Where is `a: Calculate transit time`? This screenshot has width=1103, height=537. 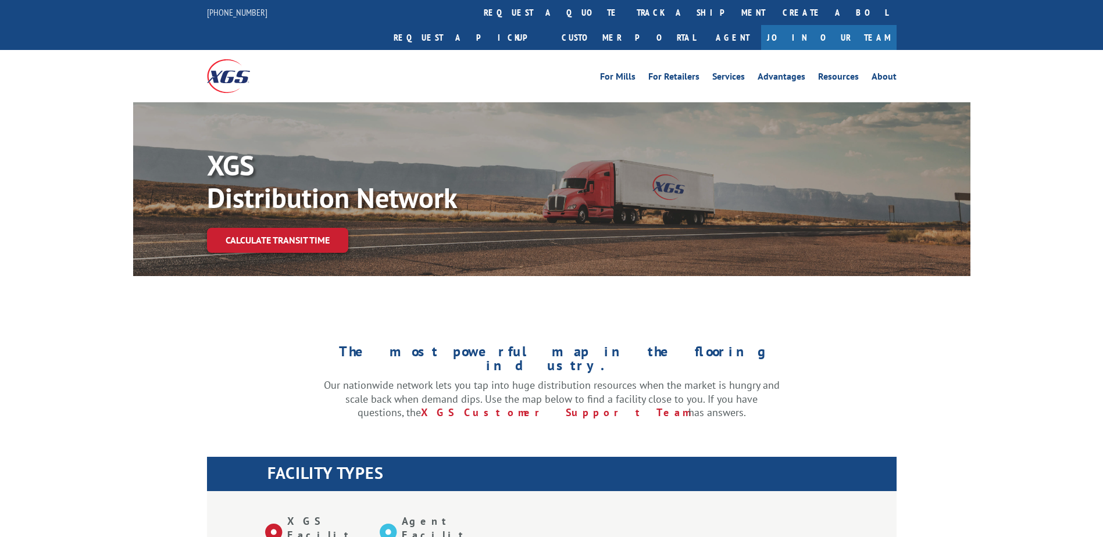
a: Calculate transit time is located at coordinates (277, 240).